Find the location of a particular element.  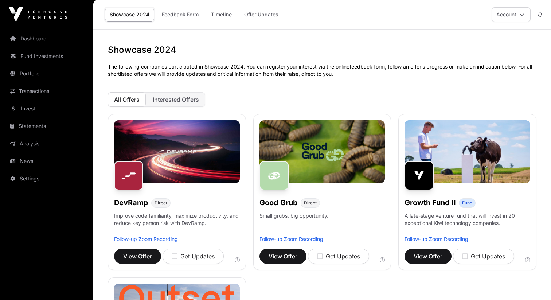

p: The following companies participated in Showcase 2024. You can register your interest via the onl... is located at coordinates (322, 70).